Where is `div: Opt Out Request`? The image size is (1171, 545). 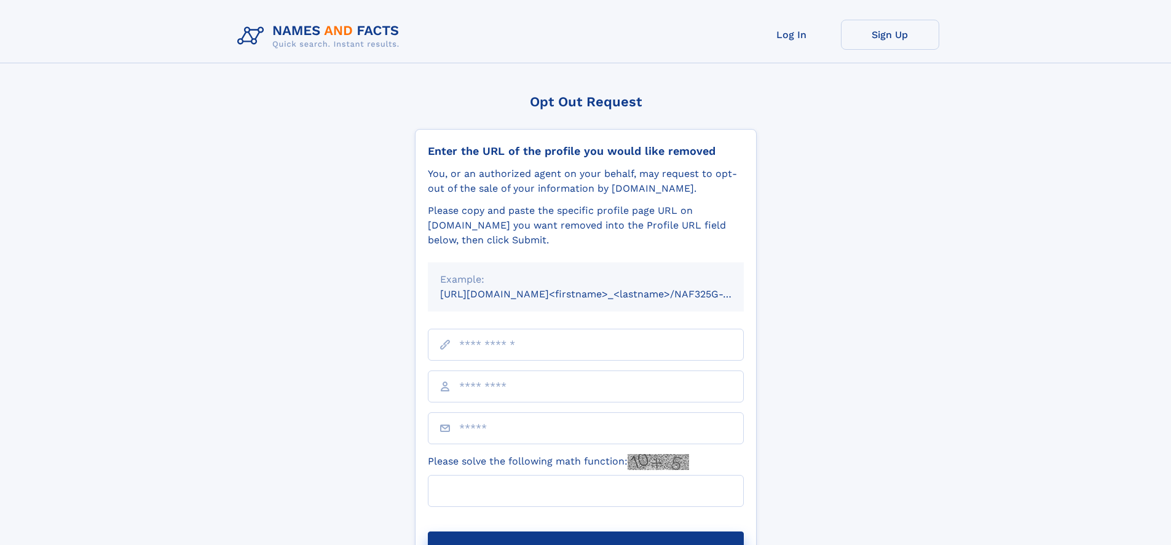 div: Opt Out Request is located at coordinates (586, 101).